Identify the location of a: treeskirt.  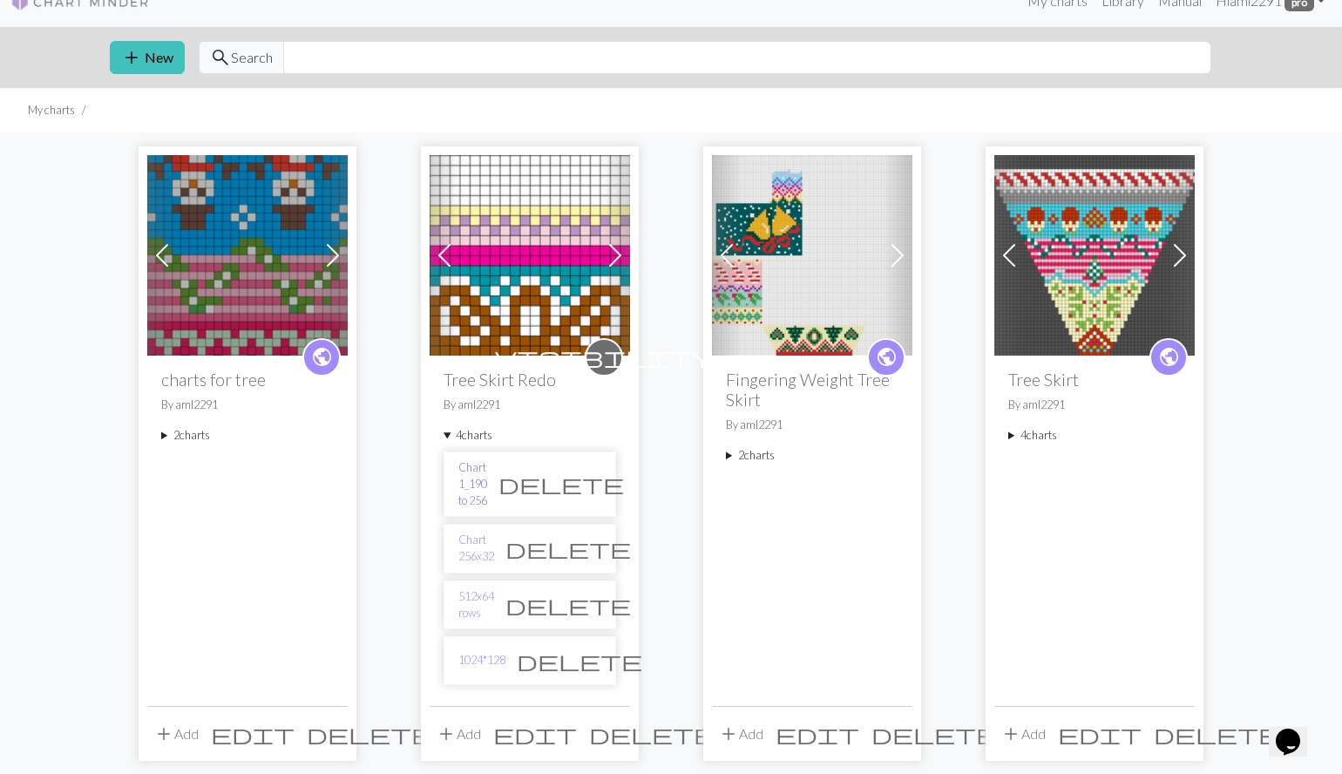
(1094, 253).